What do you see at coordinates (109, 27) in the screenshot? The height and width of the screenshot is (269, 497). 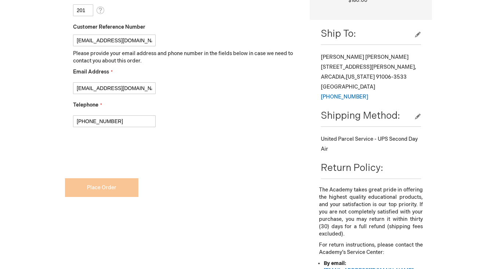 I see `span: Customer Reference Number` at bounding box center [109, 27].